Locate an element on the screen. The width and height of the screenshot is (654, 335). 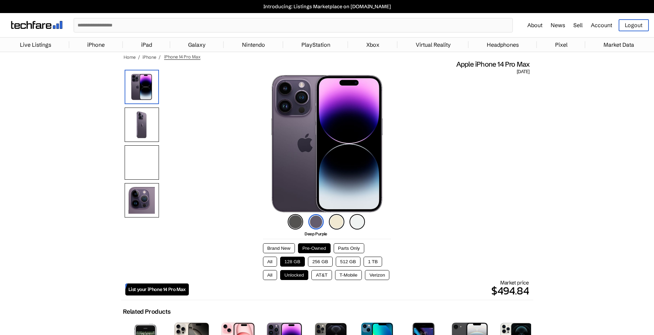
img: space-black-icon is located at coordinates (295, 221).